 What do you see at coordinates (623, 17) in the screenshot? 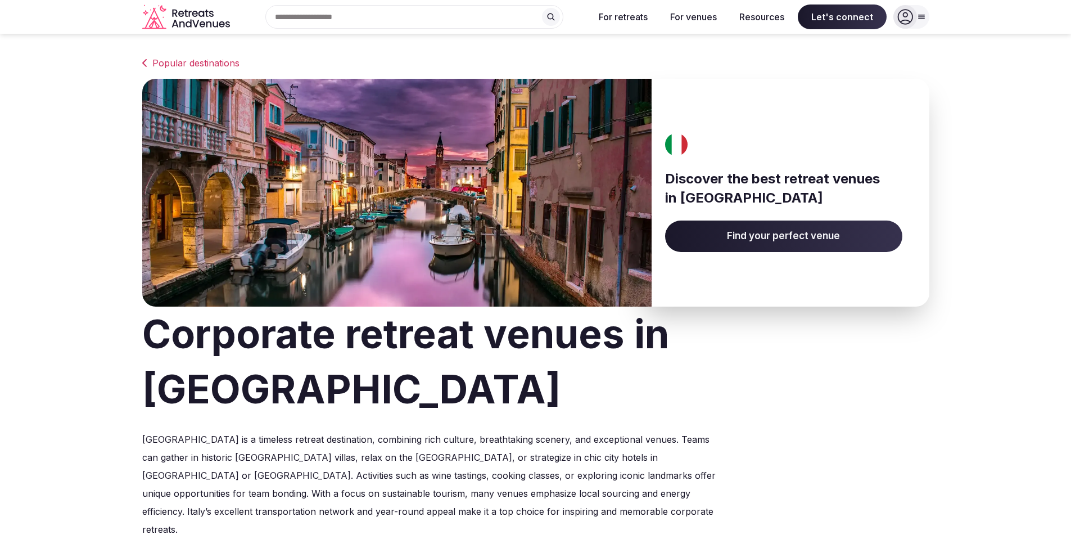
I see `button: For retreats` at bounding box center [623, 17].